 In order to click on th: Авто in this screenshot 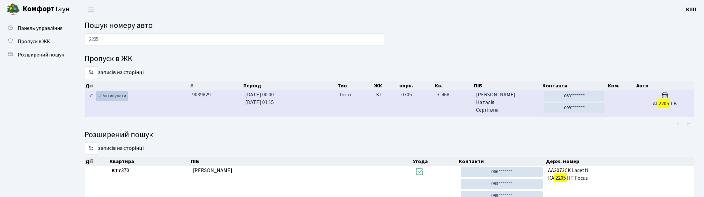, I will do `click(665, 86)`.